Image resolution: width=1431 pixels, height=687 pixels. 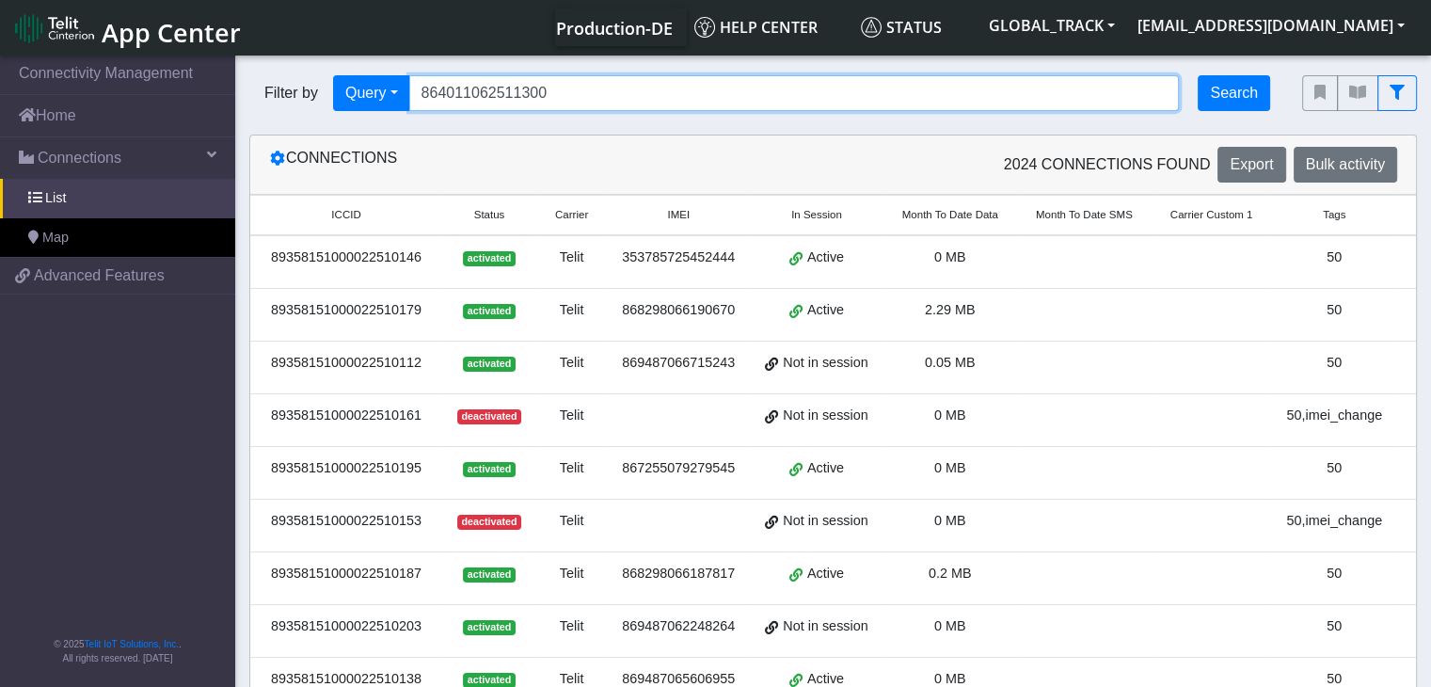 I want to click on div: fitlers menu, so click(x=1360, y=93).